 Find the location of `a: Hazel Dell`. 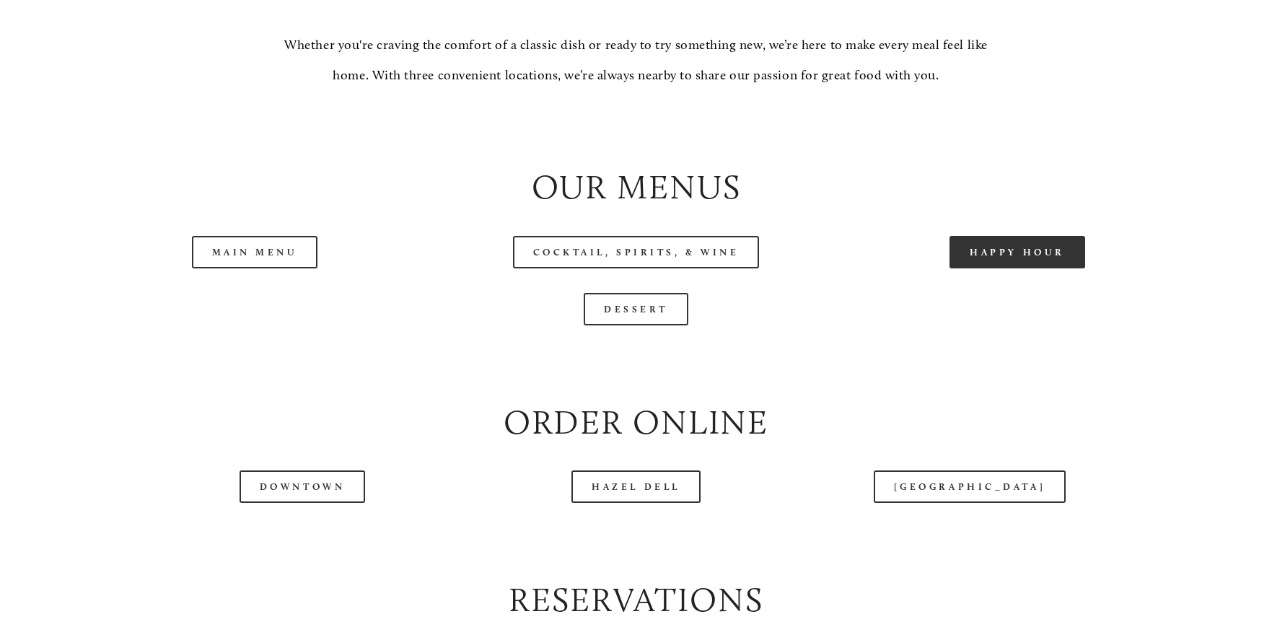

a: Hazel Dell is located at coordinates (636, 486).